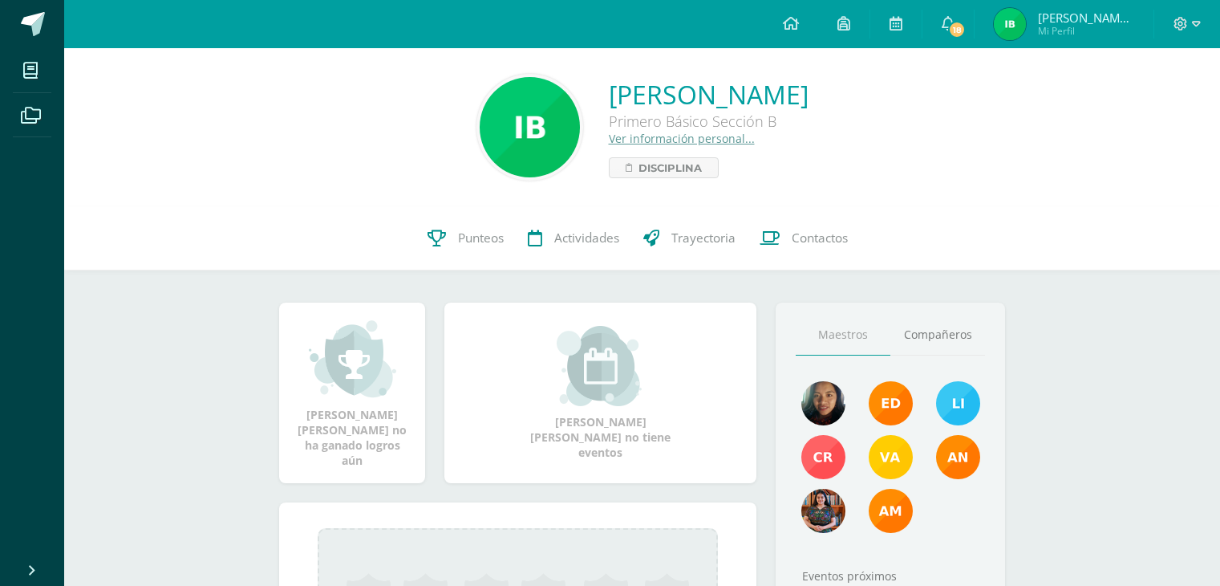 This screenshot has height=586, width=1220. Describe the element at coordinates (663, 168) in the screenshot. I see `a: Disciplina` at that location.